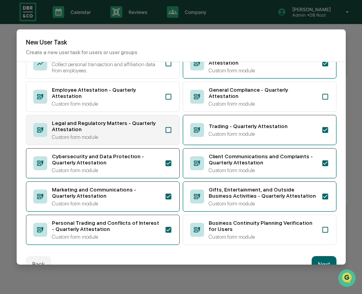 This screenshot has height=294, width=362. Describe the element at coordinates (130, 89) in the screenshot. I see `button: See all` at that location.